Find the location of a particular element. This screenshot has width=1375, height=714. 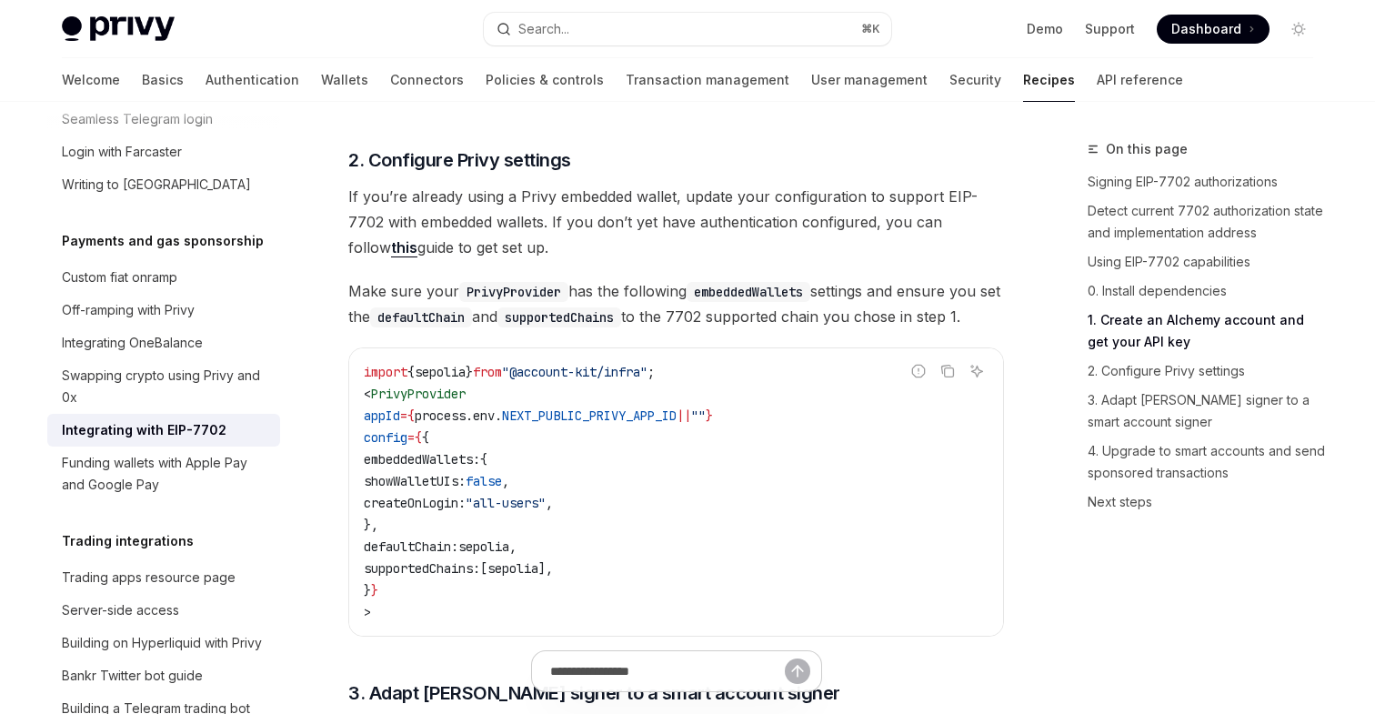

span: Dashboard is located at coordinates (1206, 29).